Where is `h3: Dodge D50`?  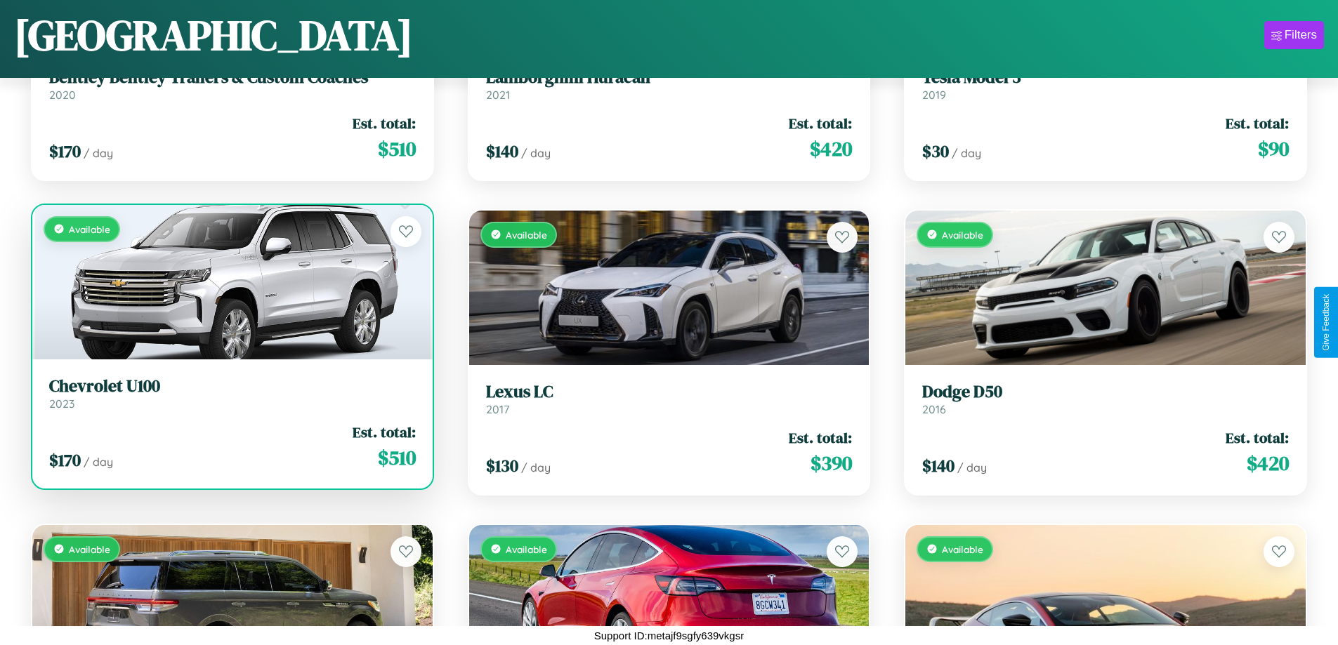 h3: Dodge D50 is located at coordinates (1105, 392).